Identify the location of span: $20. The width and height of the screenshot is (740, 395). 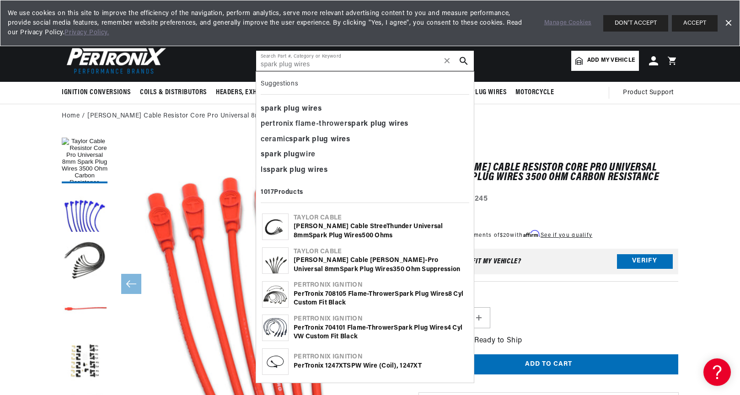
(505, 235).